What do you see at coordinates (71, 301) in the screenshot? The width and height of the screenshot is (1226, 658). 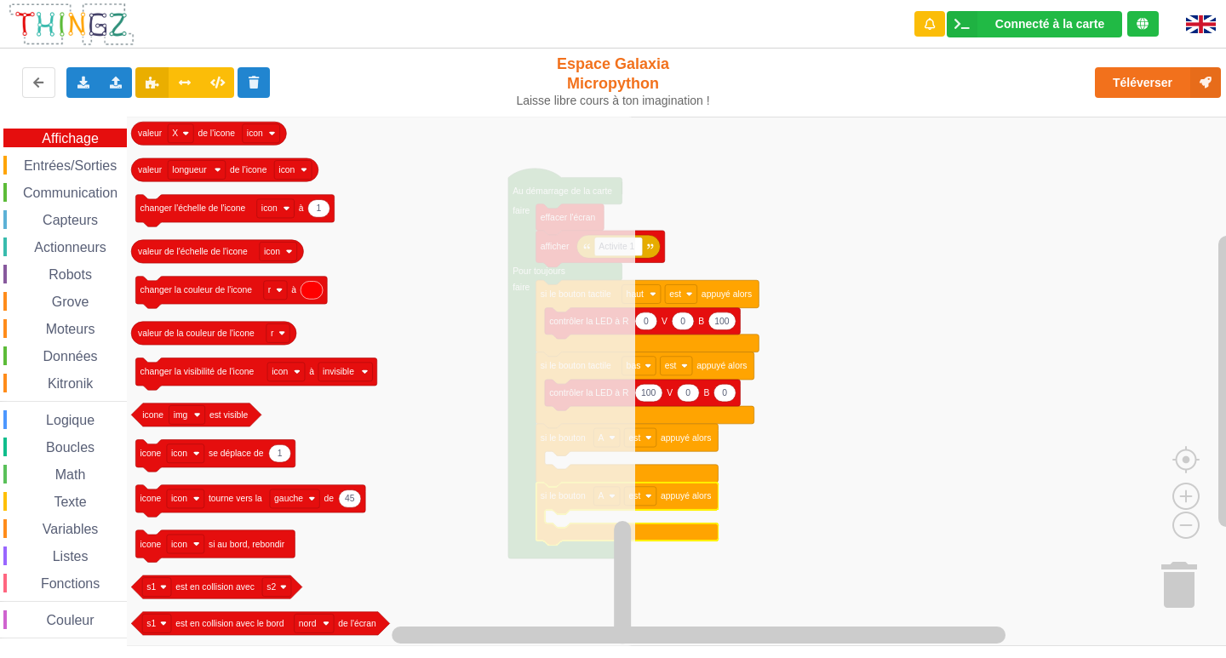 I see `span: Grove` at bounding box center [71, 301].